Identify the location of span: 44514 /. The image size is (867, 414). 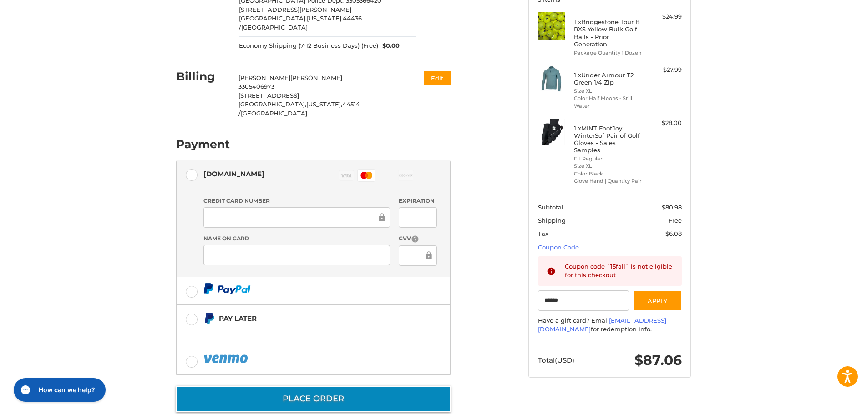
(299, 109).